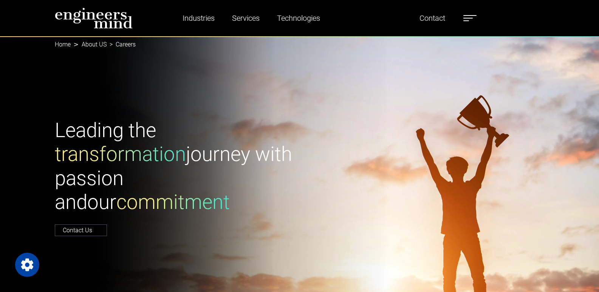  What do you see at coordinates (299, 18) in the screenshot?
I see `a: Technologies` at bounding box center [299, 18].